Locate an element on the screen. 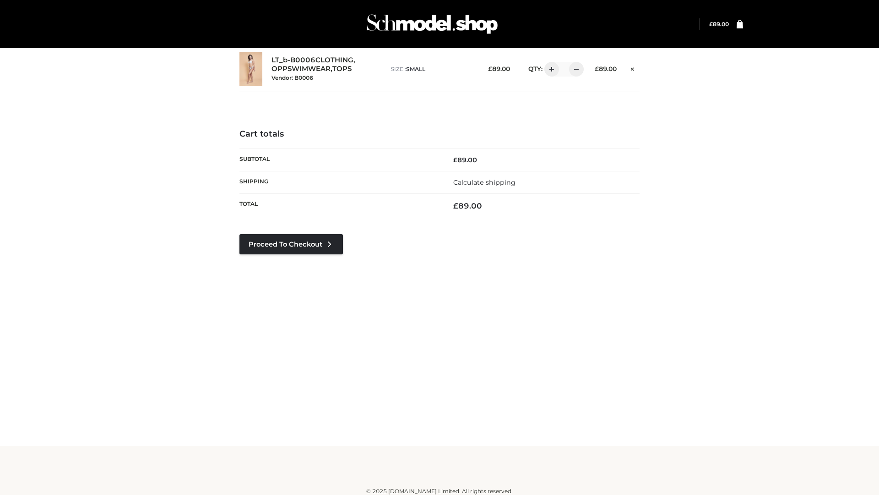  a: Calculate shipping is located at coordinates (485, 182).